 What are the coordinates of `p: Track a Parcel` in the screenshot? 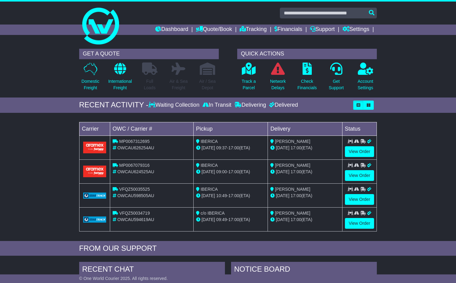 It's located at (249, 85).